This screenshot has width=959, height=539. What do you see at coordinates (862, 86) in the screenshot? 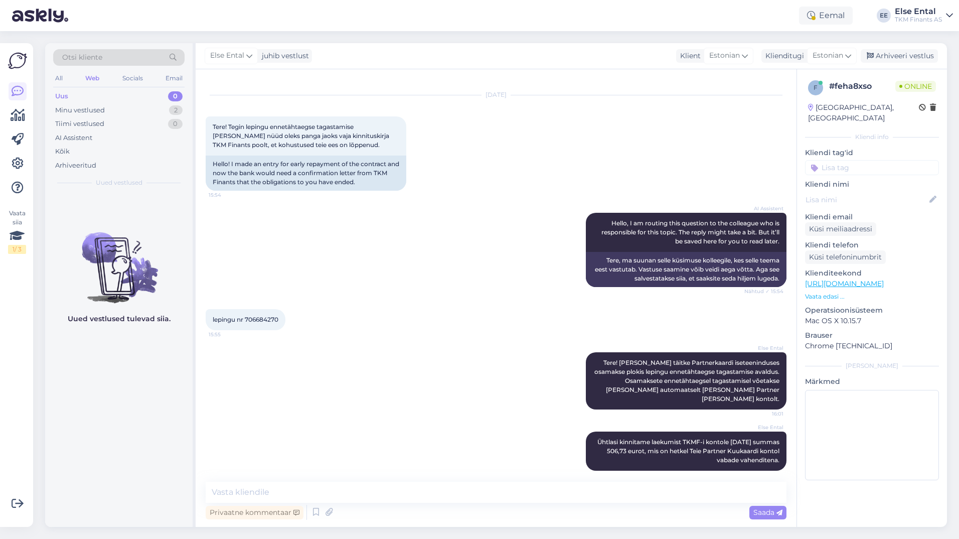
I see `div: # feha8xso` at bounding box center [862, 86].